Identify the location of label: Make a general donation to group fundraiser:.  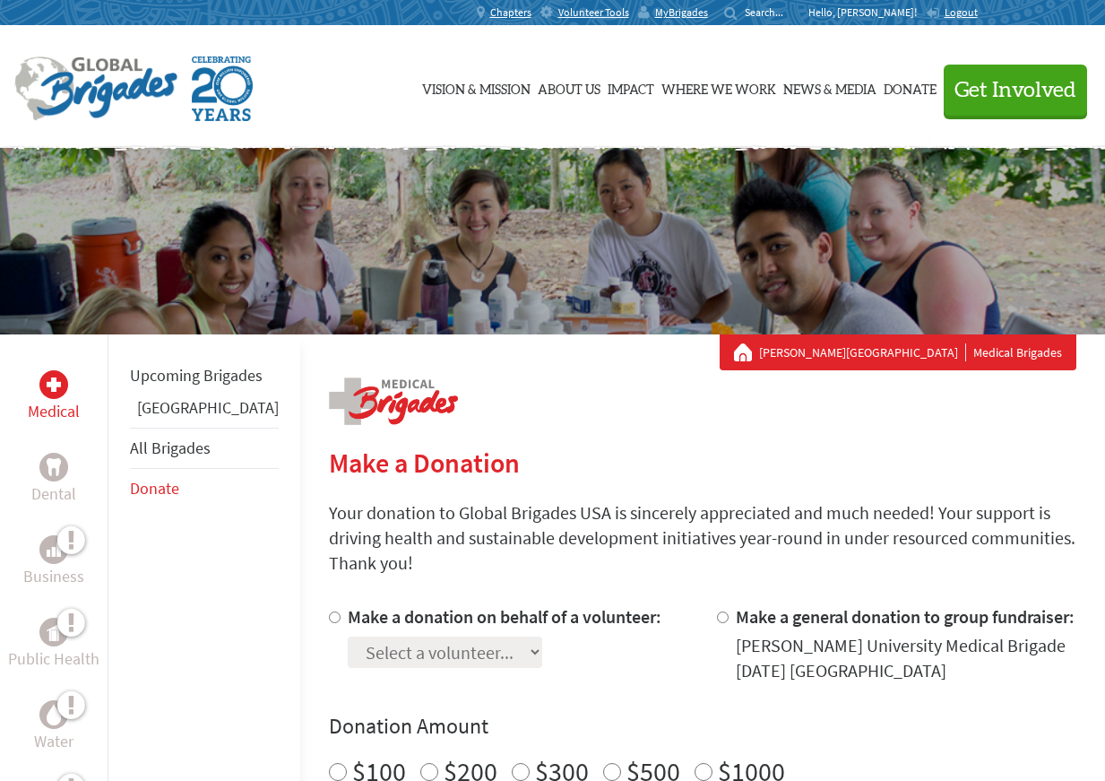
(905, 616).